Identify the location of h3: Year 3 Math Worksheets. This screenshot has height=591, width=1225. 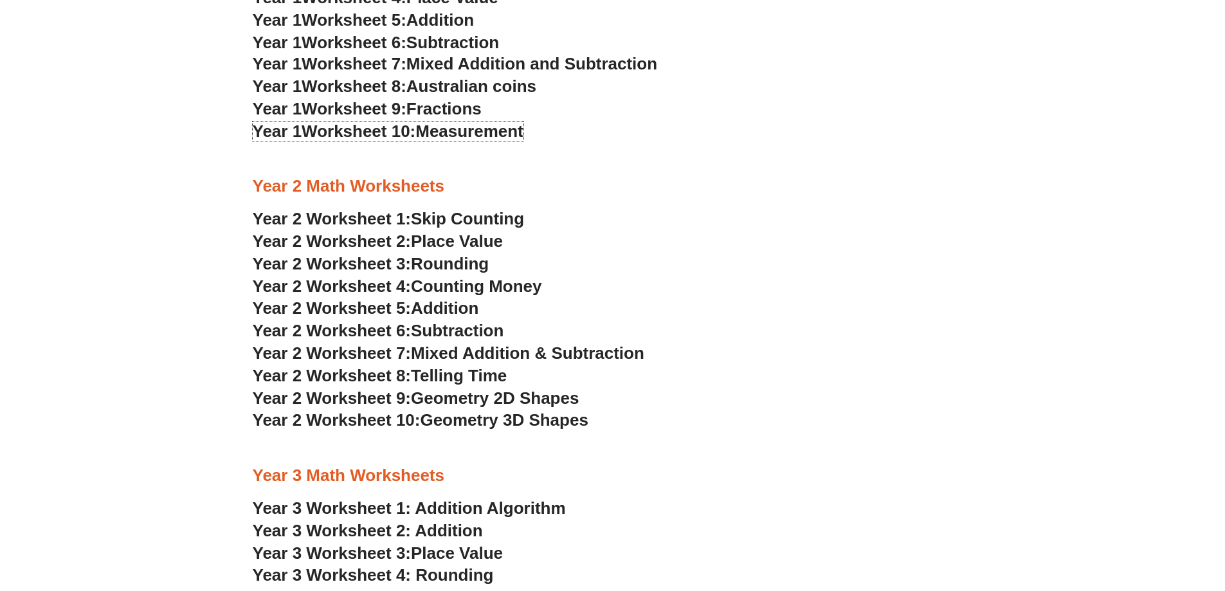
(613, 476).